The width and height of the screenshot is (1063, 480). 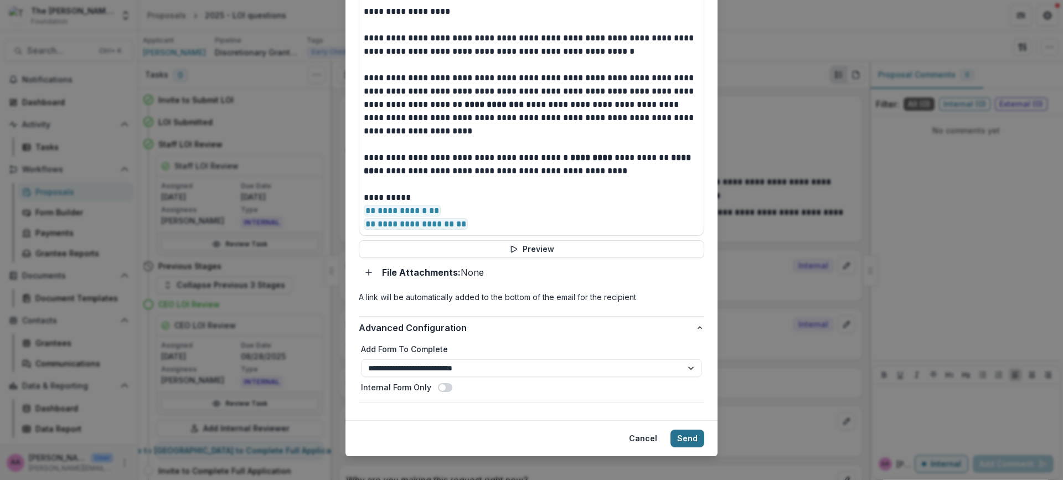 I want to click on span: Advanced Configuration, so click(x=527, y=328).